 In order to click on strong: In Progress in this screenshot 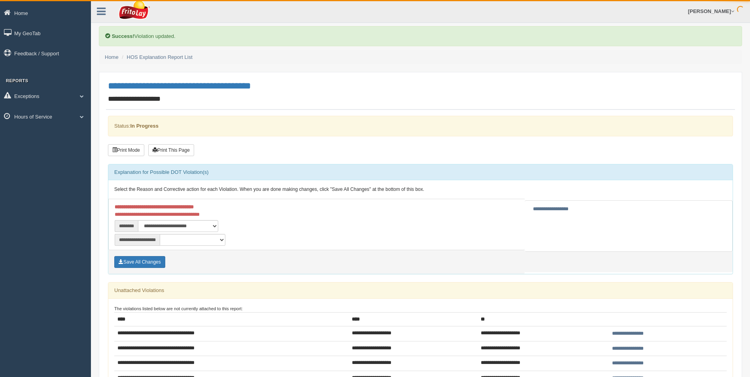, I will do `click(144, 126)`.